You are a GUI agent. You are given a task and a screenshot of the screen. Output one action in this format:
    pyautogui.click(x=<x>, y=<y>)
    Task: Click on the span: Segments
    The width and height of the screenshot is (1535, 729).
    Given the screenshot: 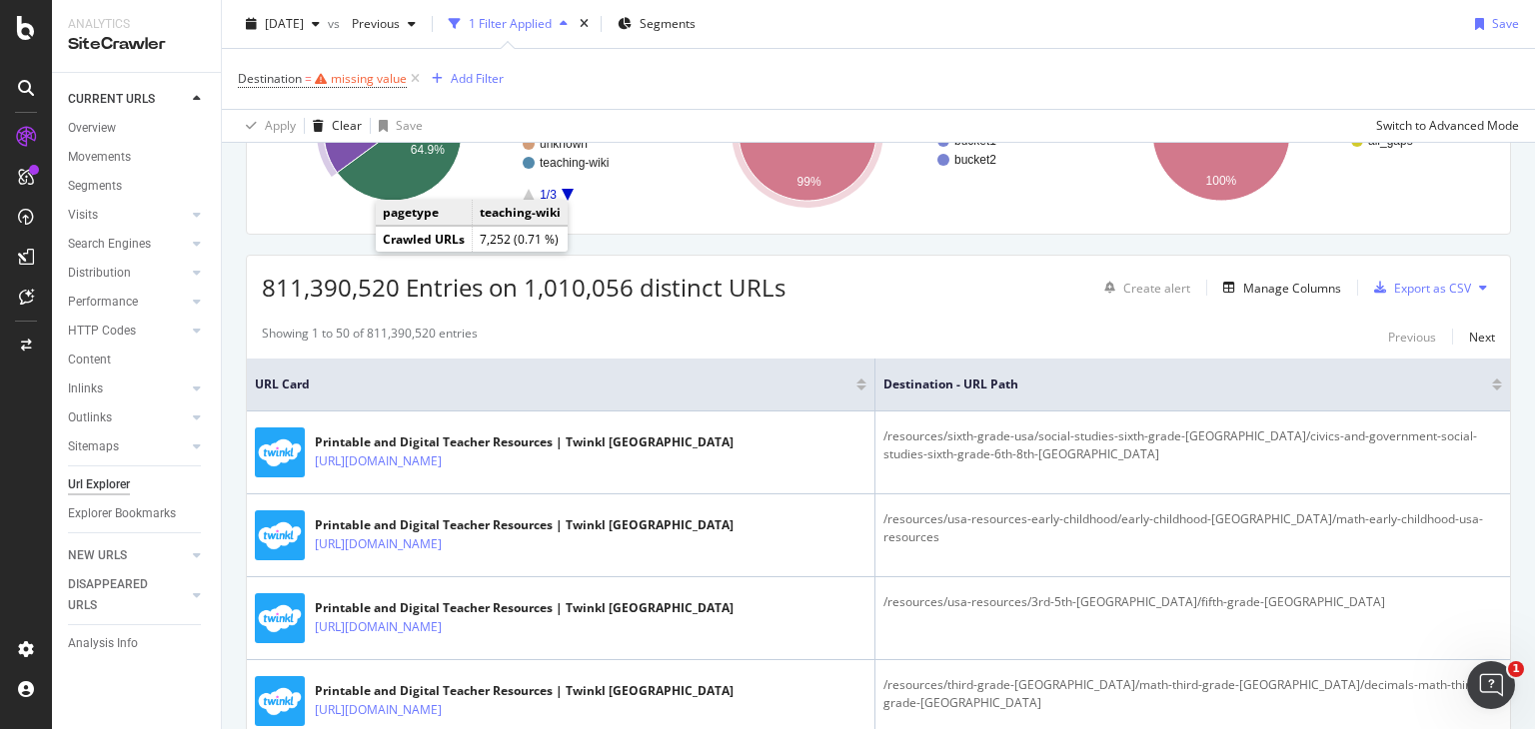 What is the action you would take?
    pyautogui.click(x=667, y=23)
    